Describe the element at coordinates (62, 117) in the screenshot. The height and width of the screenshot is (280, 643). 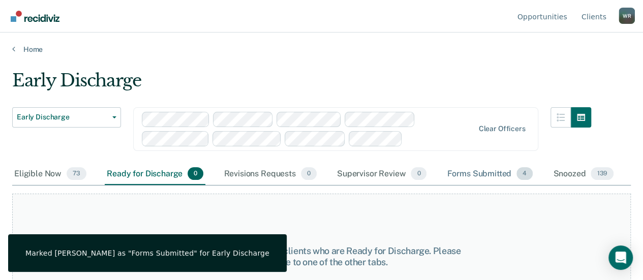
I see `span: Early Discharge` at that location.